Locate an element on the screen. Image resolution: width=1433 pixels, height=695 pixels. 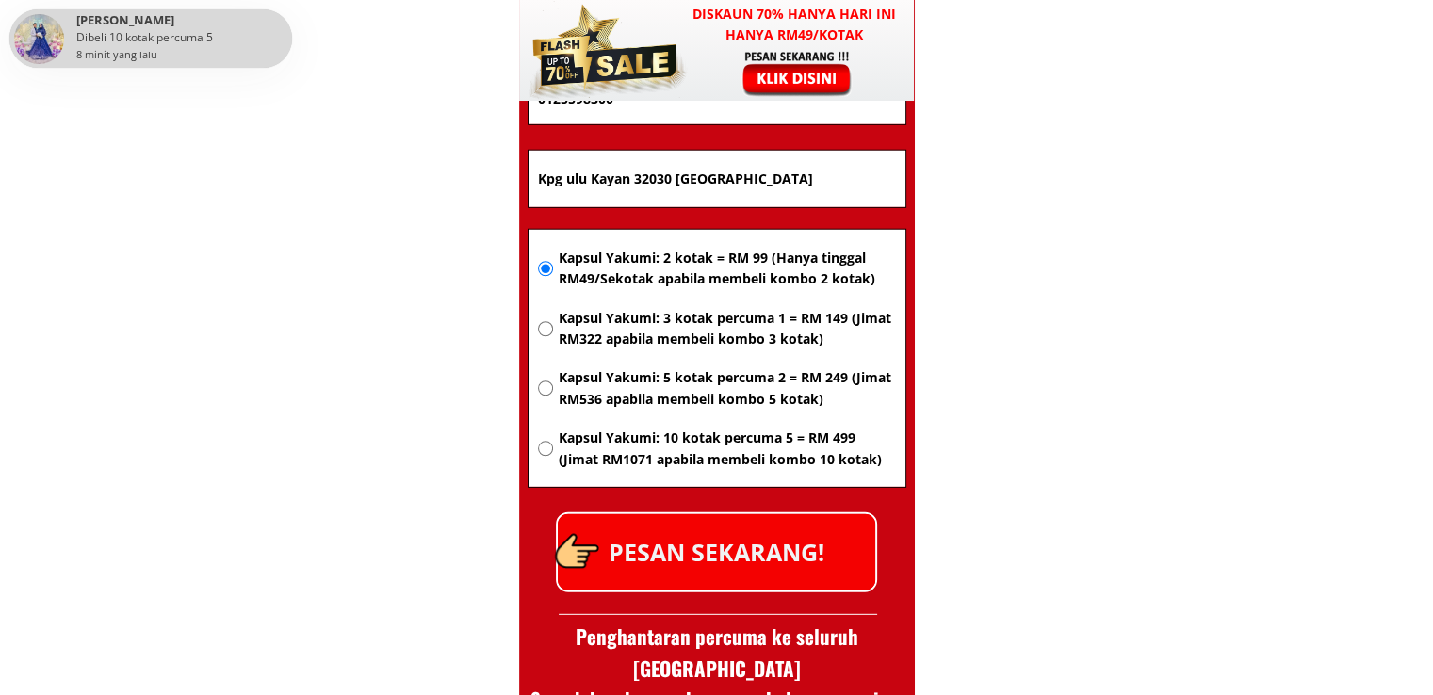
p: PESAN SEKARANG! is located at coordinates (716, 552).